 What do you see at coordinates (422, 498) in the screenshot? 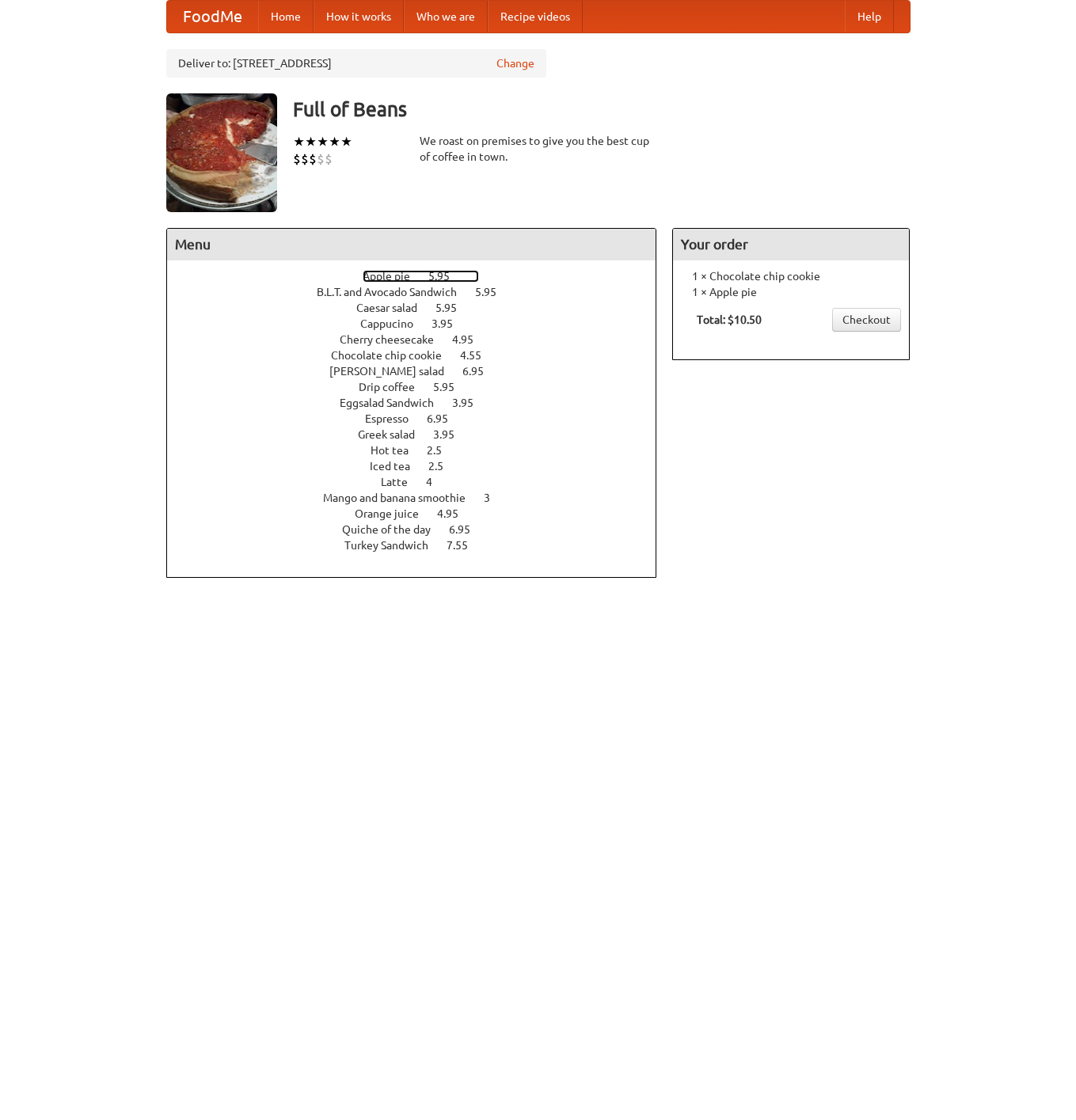
I see `a: Mango and banana smoothie 3` at bounding box center [422, 498].